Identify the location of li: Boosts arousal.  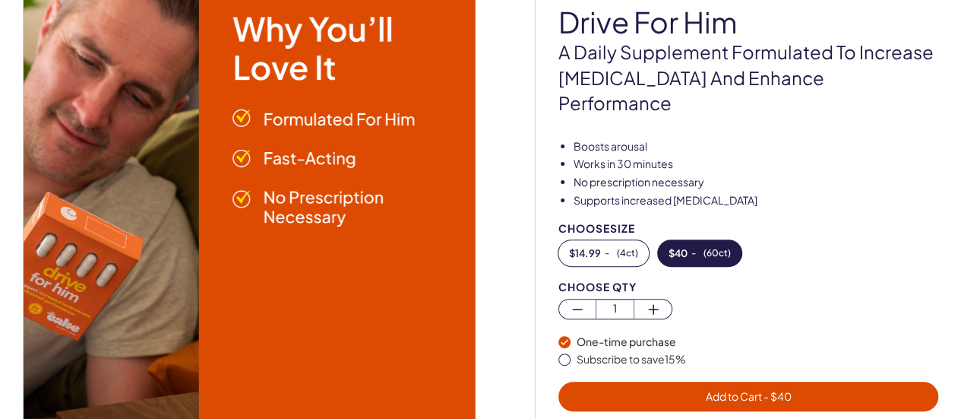
(756, 147).